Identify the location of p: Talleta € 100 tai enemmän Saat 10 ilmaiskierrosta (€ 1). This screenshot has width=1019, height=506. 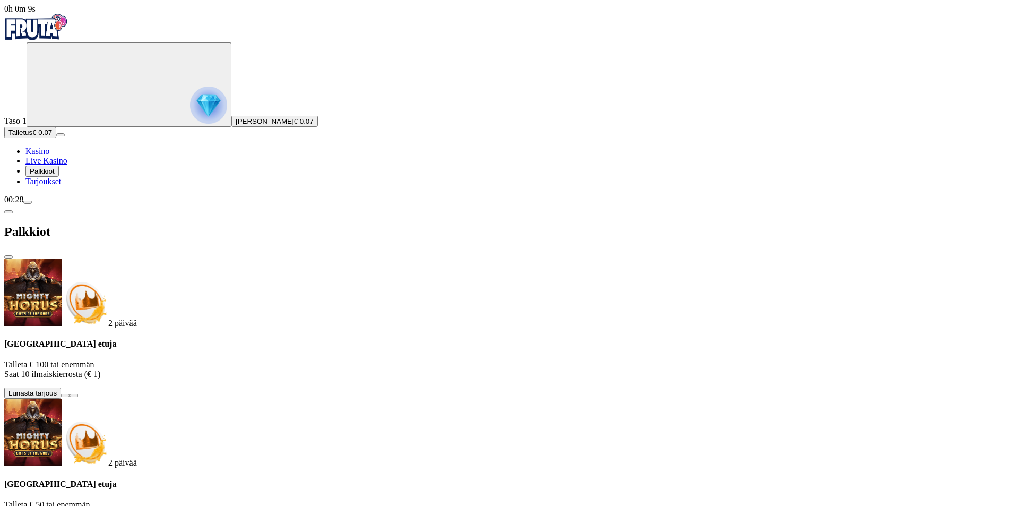
(509, 369).